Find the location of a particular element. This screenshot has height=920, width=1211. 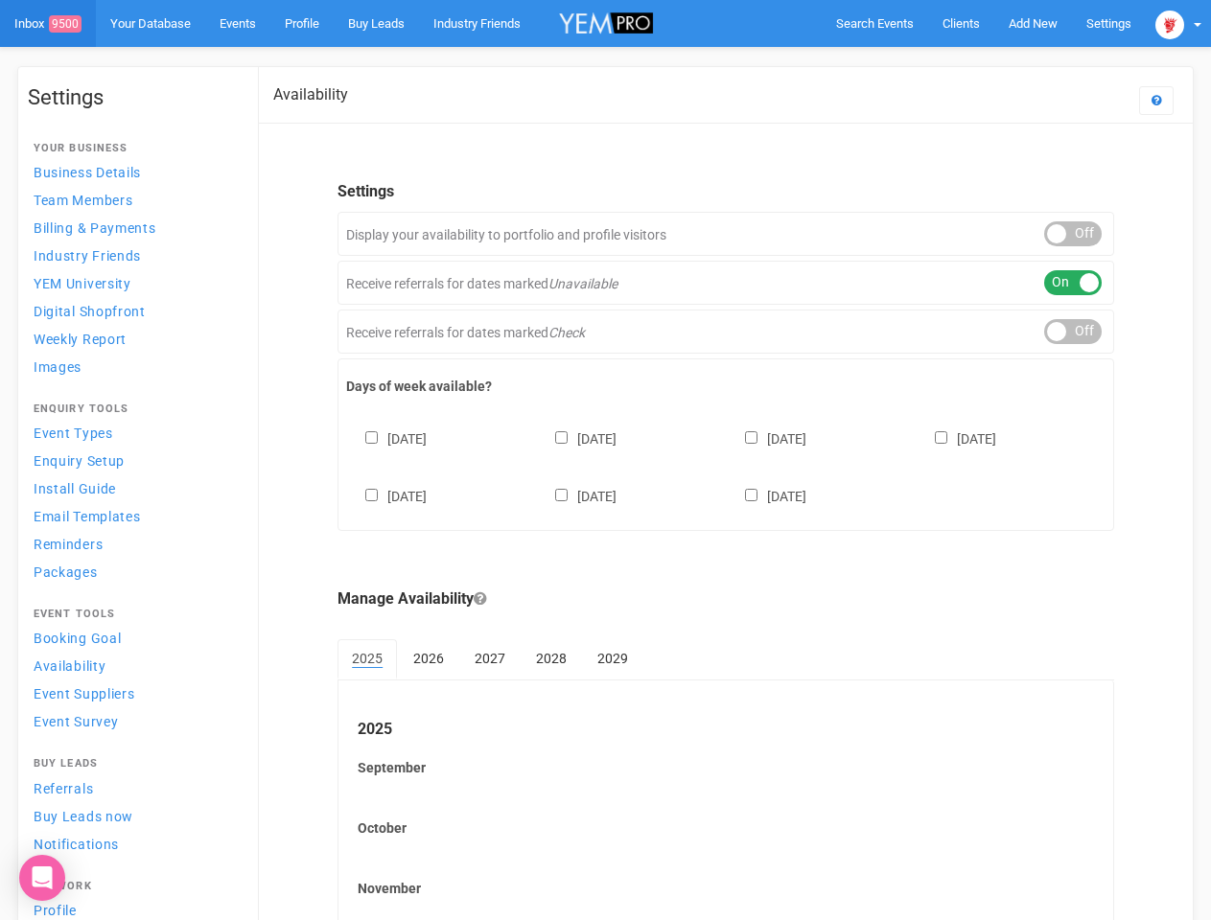

a: Event Types is located at coordinates (133, 432).